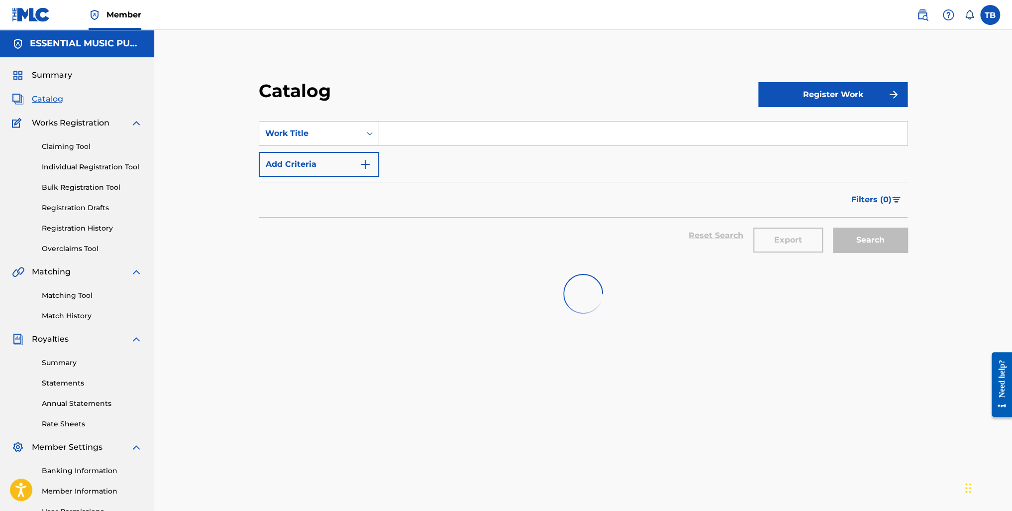 This screenshot has height=511, width=1012. Describe the element at coordinates (92, 315) in the screenshot. I see `a: Match History` at that location.